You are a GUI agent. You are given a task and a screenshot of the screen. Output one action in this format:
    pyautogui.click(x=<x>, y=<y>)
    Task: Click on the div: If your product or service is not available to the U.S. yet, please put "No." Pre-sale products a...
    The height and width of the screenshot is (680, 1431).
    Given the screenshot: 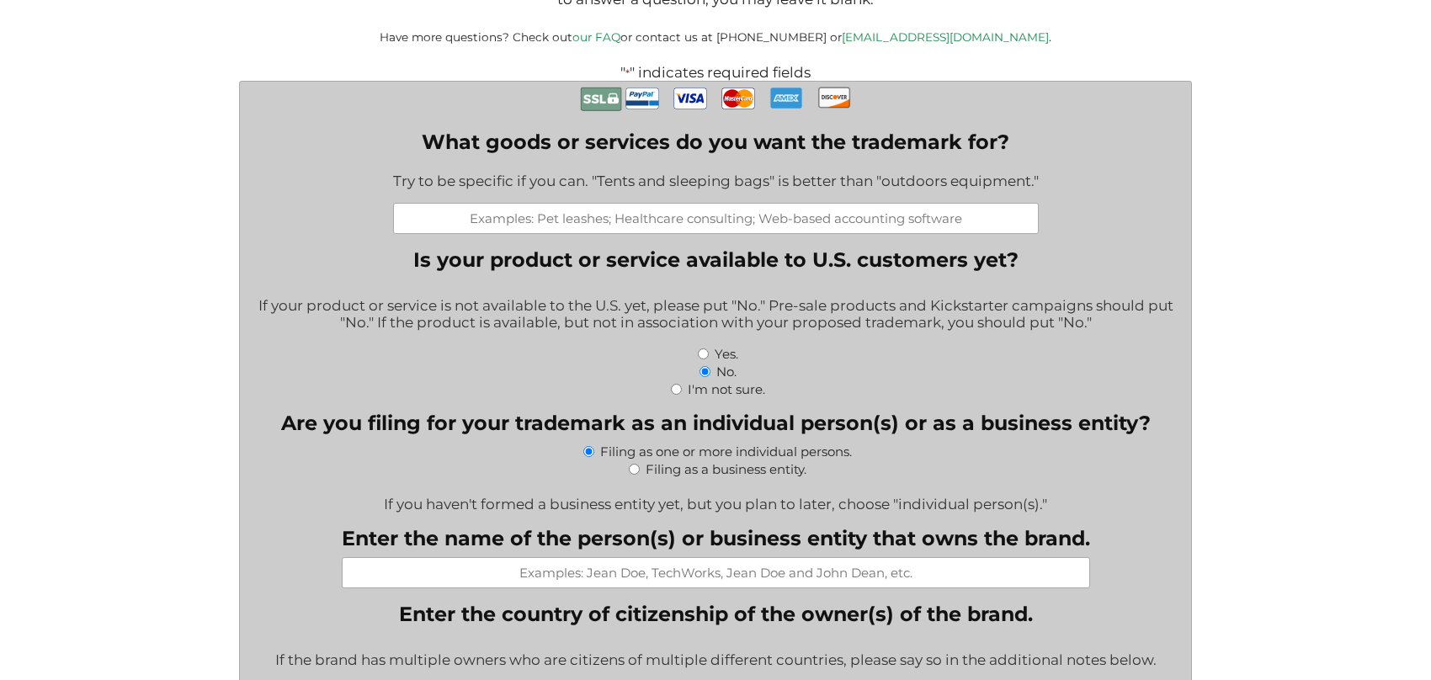 What is the action you would take?
    pyautogui.click(x=716, y=315)
    